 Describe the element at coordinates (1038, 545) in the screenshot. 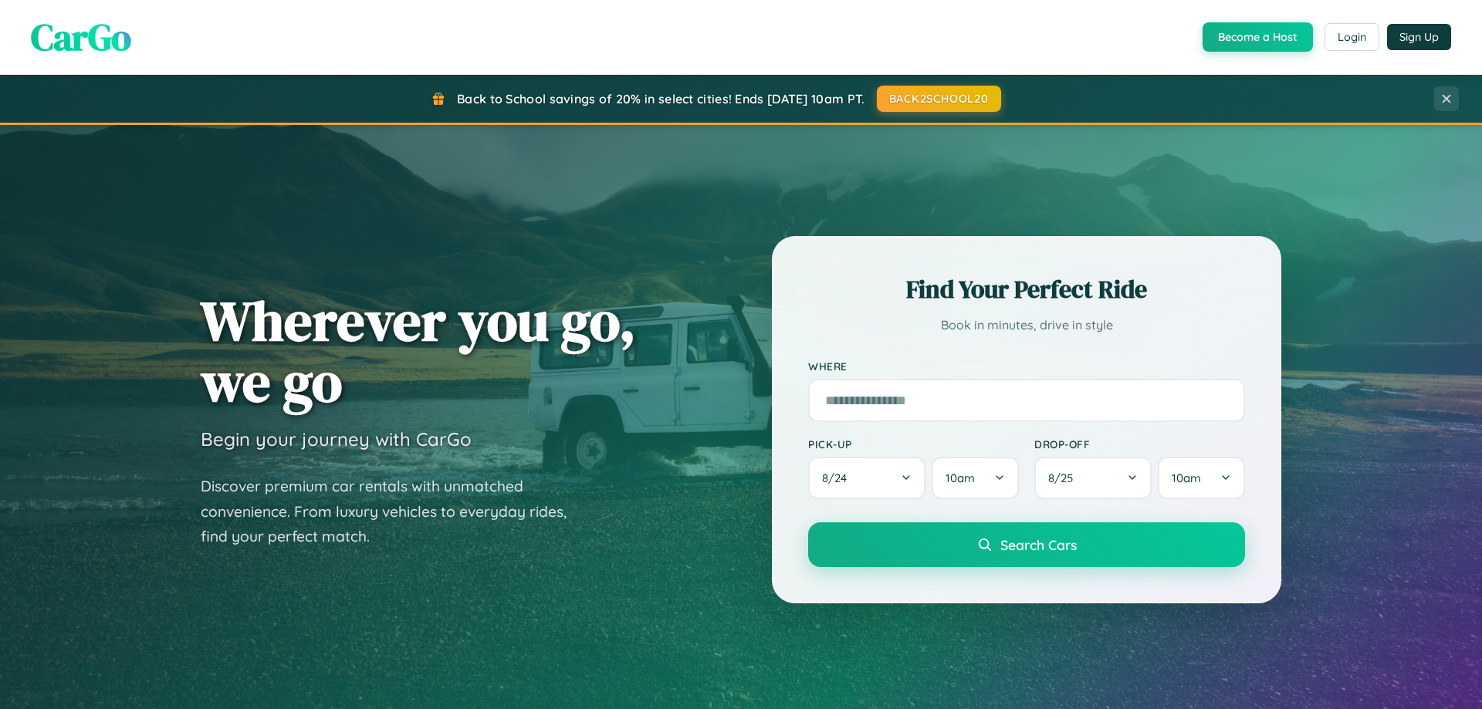

I see `span: Search Cars` at that location.